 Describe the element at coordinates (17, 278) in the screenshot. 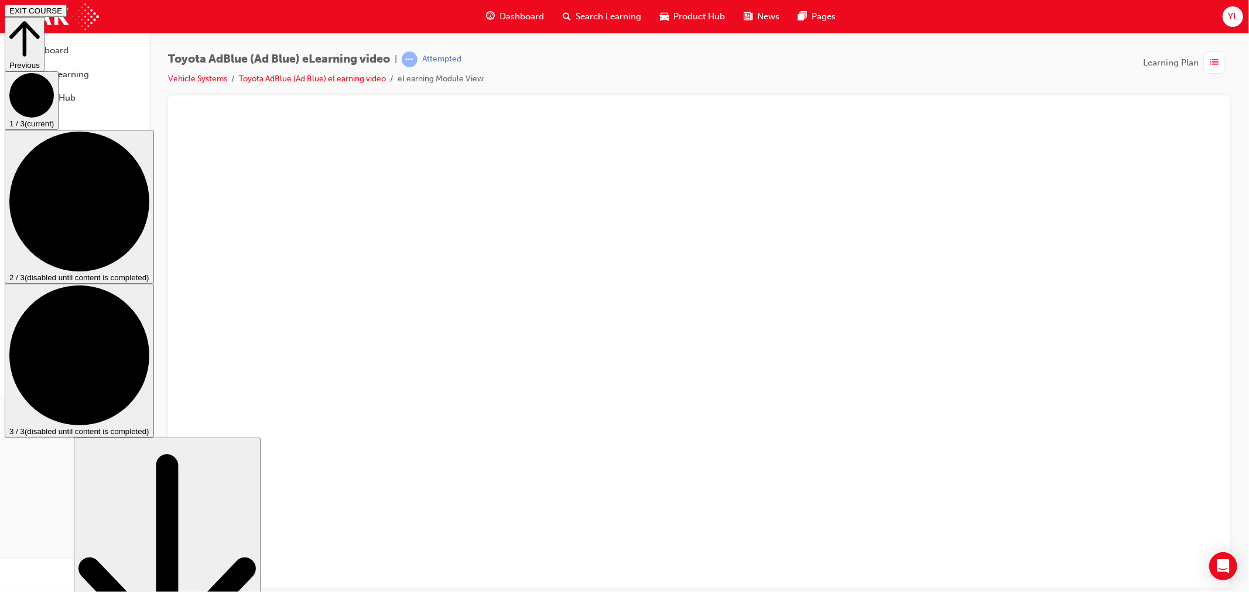

I see `span: 2 / 3` at that location.